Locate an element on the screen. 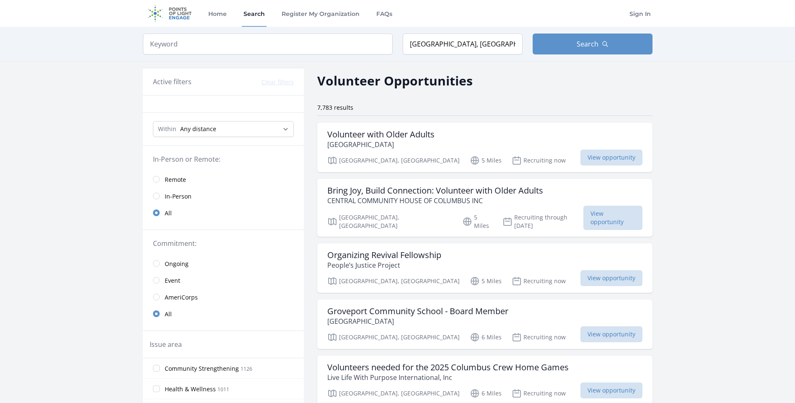  input: Location is located at coordinates (462, 44).